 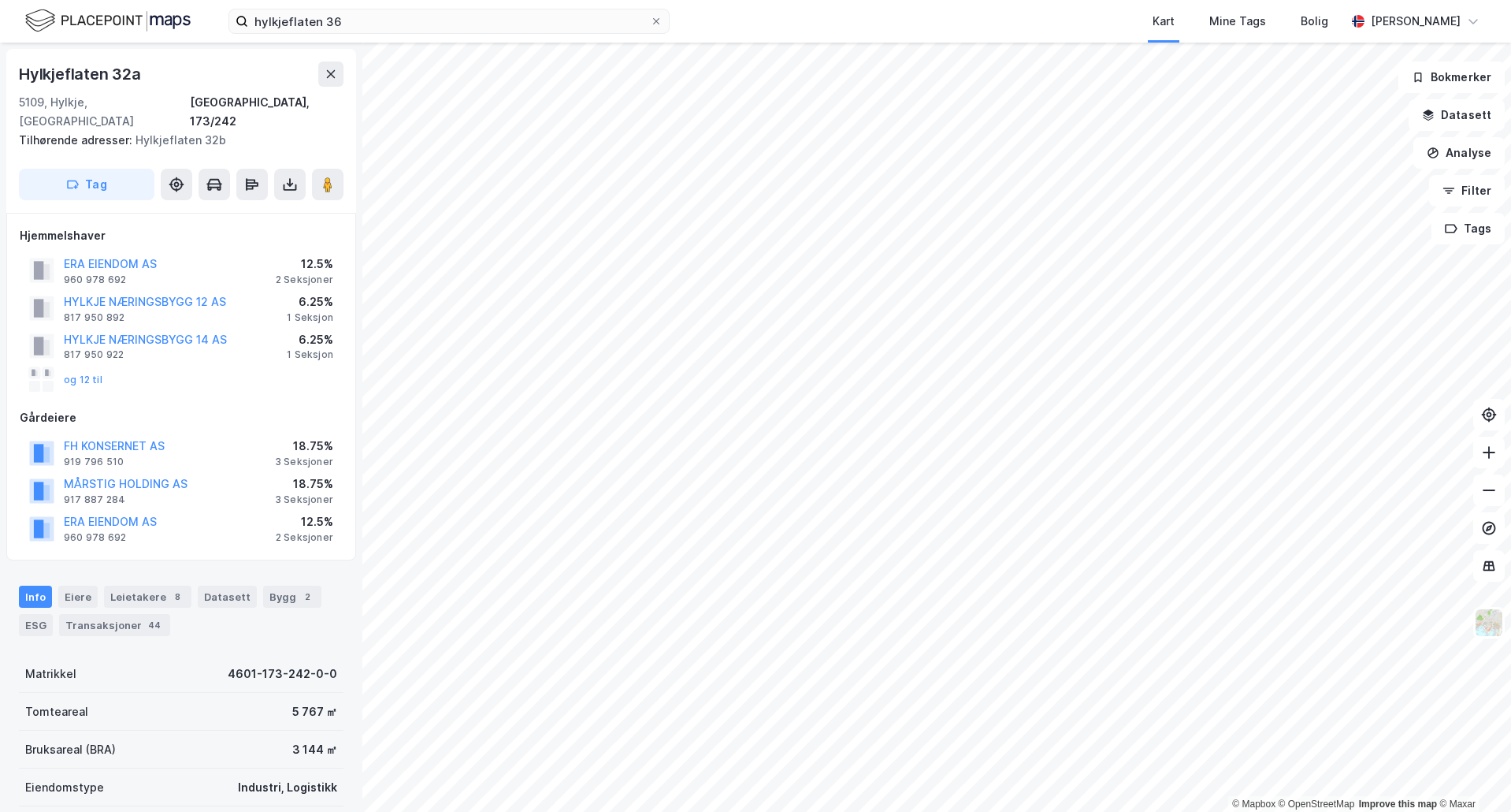 I want to click on input: Søk på adresse, matrikkel, gårdeiere, leietakere eller personer, so click(x=450, y=21).